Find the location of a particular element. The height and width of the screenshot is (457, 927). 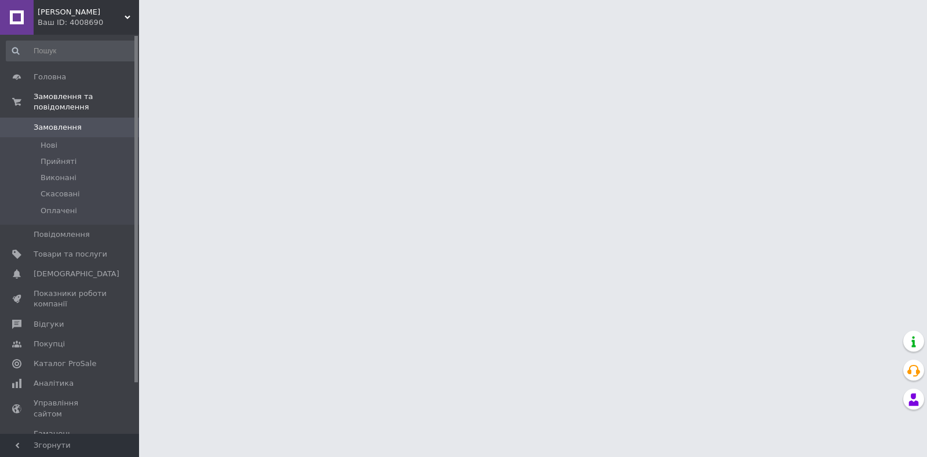

span: Оплачені is located at coordinates (59, 211).